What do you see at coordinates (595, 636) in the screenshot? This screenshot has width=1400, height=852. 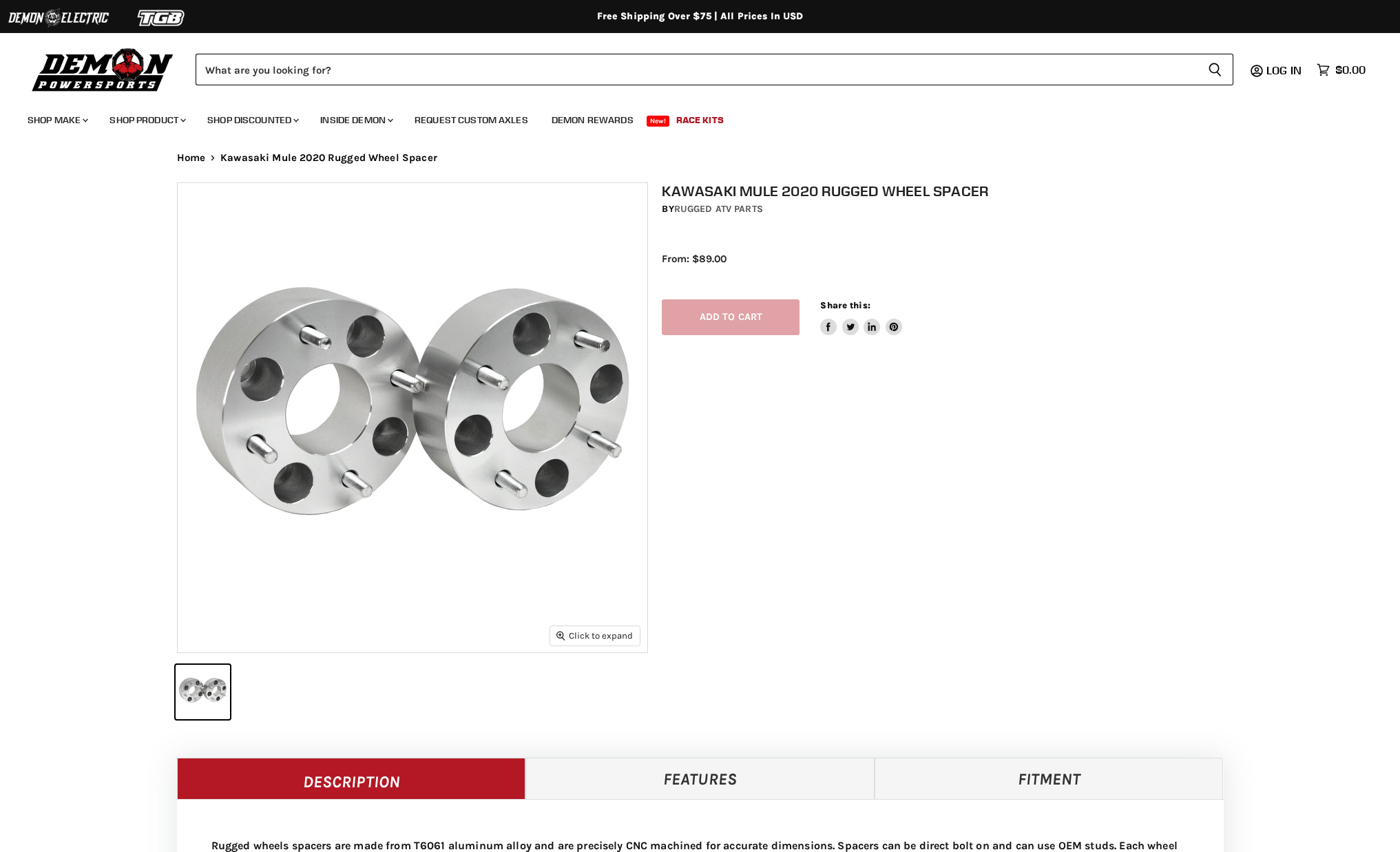 I see `button: Click to expand` at bounding box center [595, 636].